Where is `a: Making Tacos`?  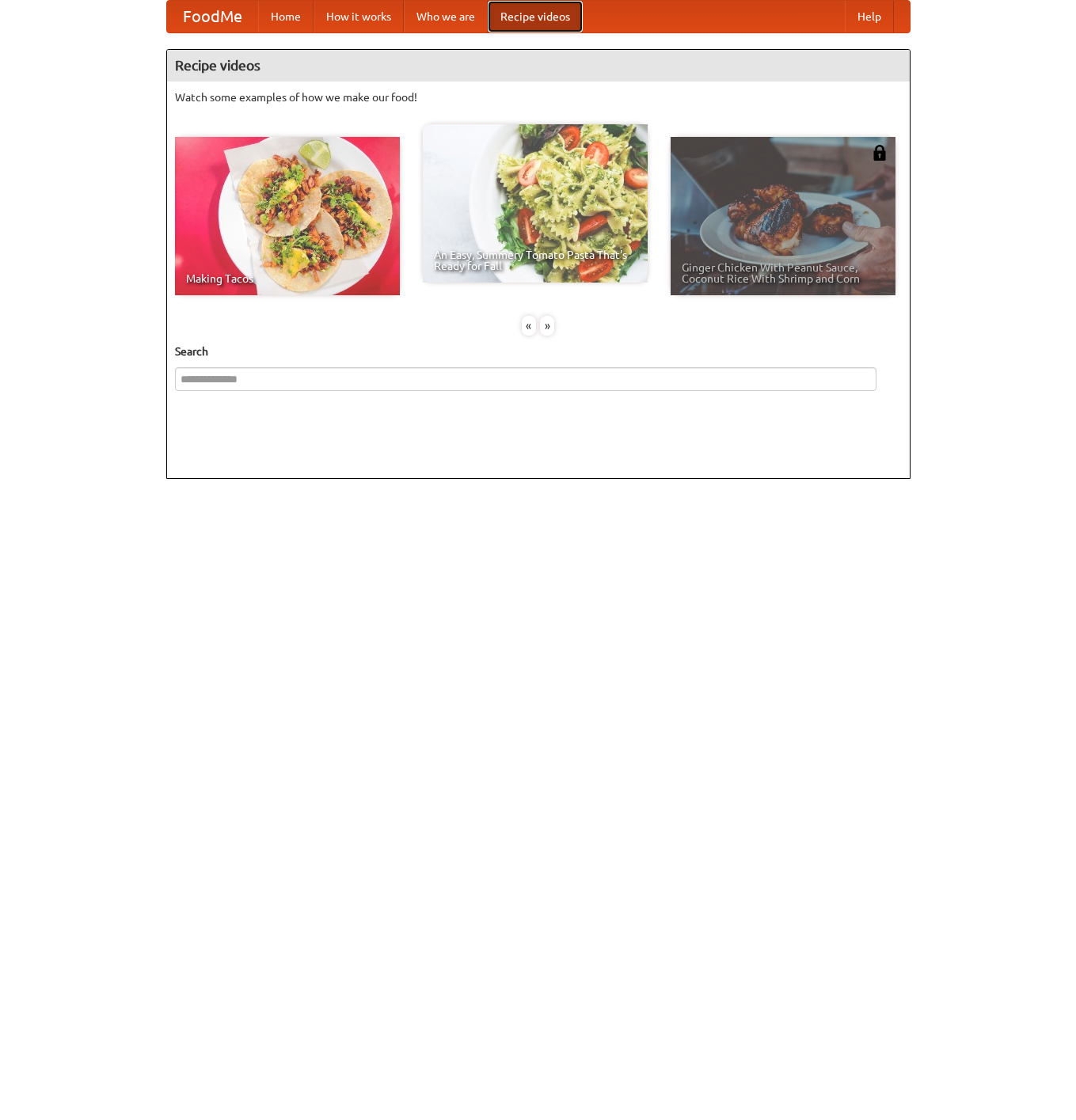
a: Making Tacos is located at coordinates (287, 217).